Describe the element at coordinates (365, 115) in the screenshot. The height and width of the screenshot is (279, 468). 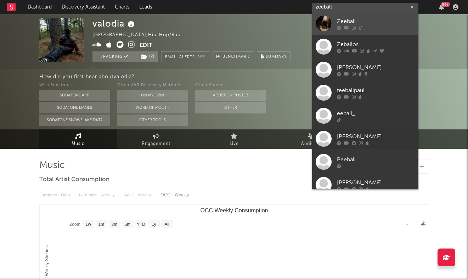
I see `a: eeball_` at that location.